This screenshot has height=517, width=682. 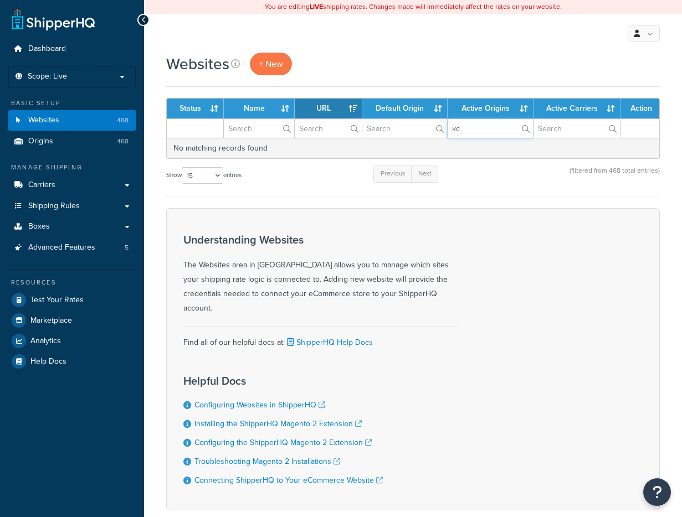 I want to click on span: 5, so click(x=126, y=248).